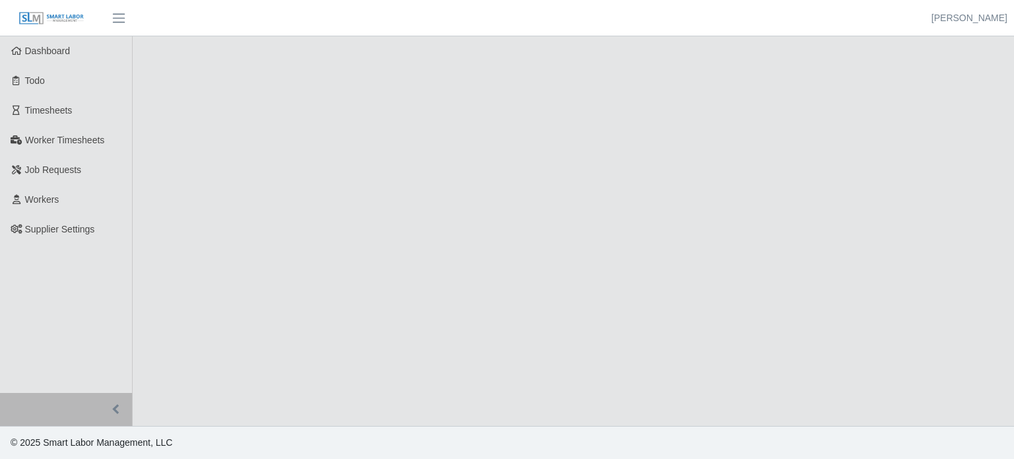 The image size is (1014, 459). I want to click on span: Job Requests, so click(53, 170).